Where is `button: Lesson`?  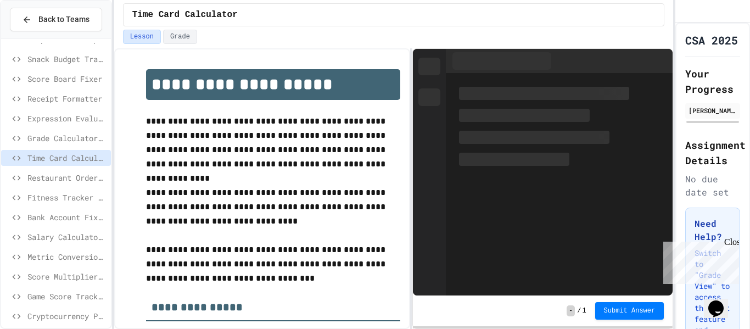
button: Lesson is located at coordinates (142, 37).